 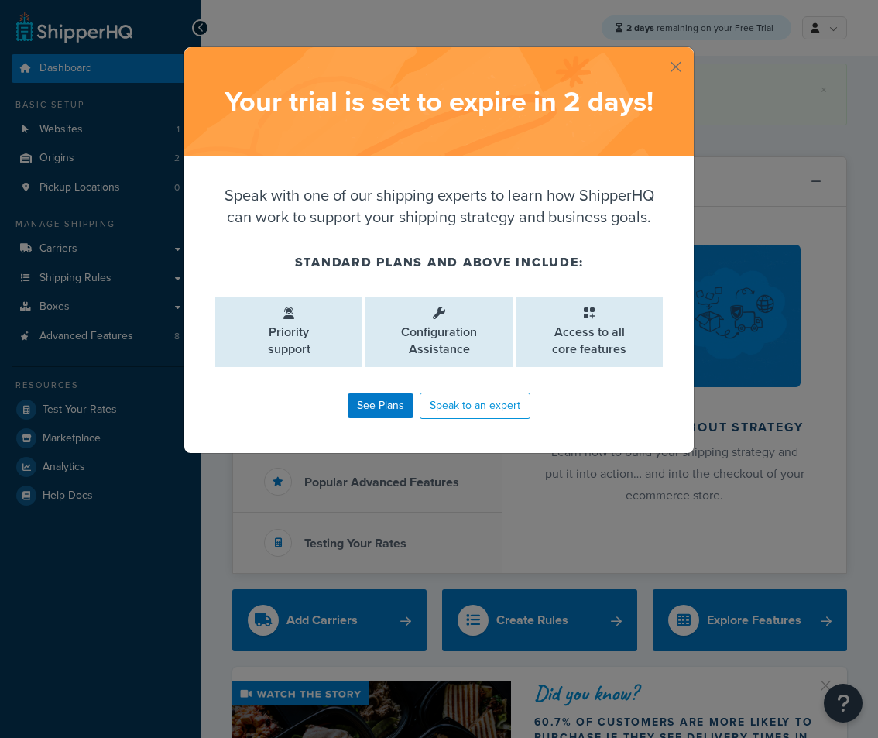 I want to click on li: Access to all core features, so click(x=589, y=332).